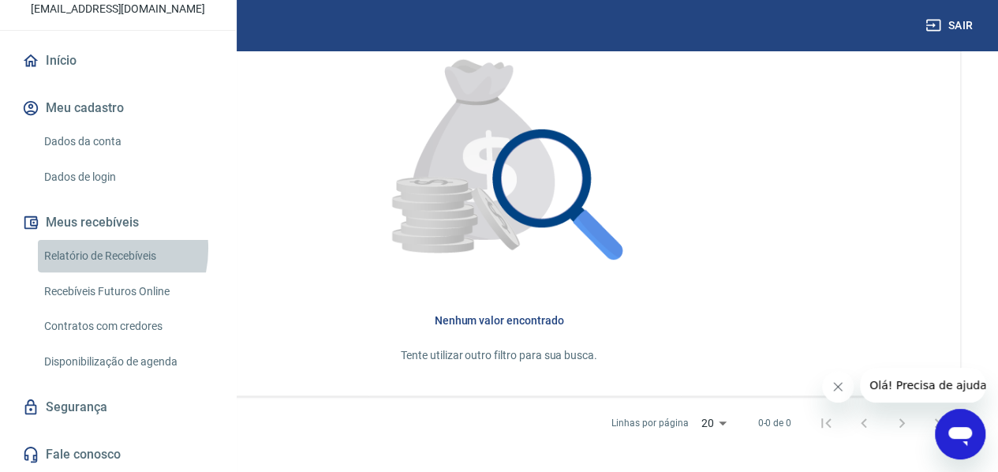  I want to click on a: Fale conosco, so click(118, 455).